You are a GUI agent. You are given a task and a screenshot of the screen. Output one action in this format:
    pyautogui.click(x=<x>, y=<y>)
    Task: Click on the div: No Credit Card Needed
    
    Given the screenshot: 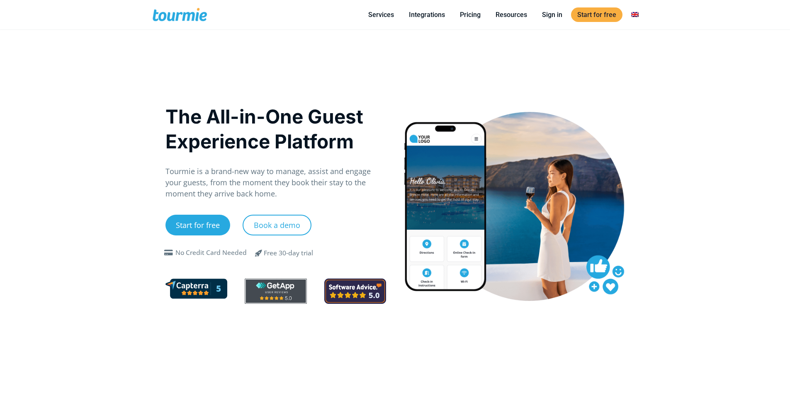 What is the action you would take?
    pyautogui.click(x=211, y=253)
    